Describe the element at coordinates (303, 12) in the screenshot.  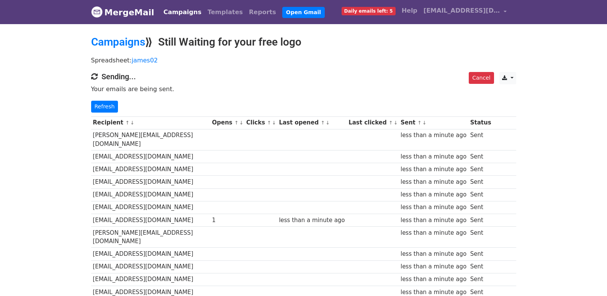
I see `a: Open Gmail` at that location.